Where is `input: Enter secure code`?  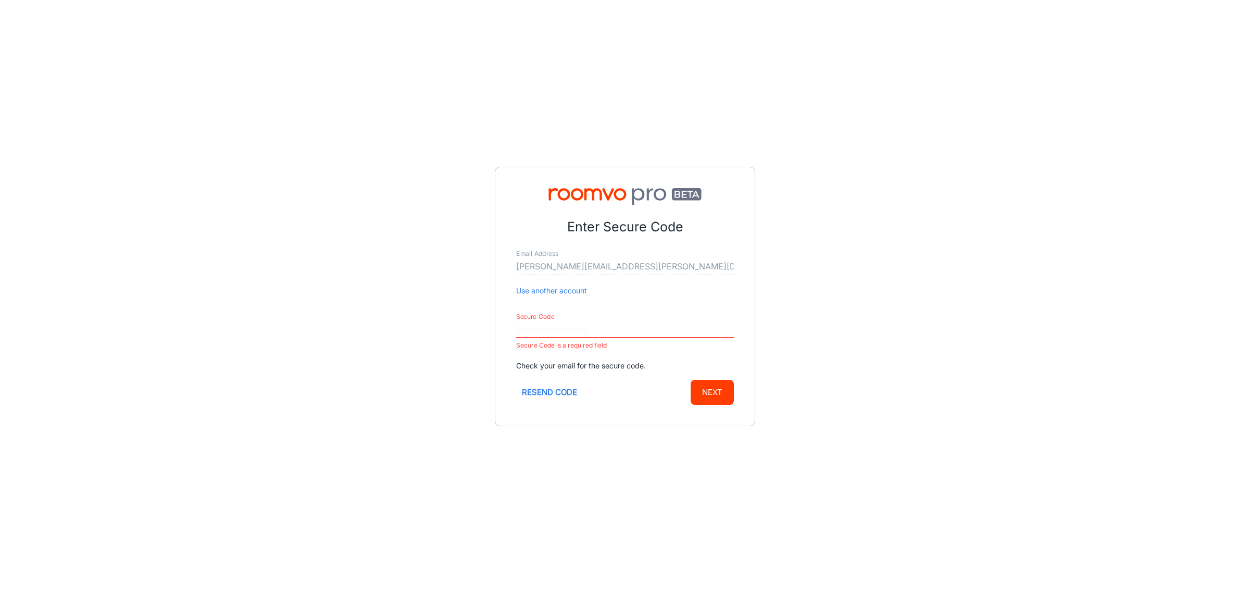 input: Enter secure code is located at coordinates (625, 330).